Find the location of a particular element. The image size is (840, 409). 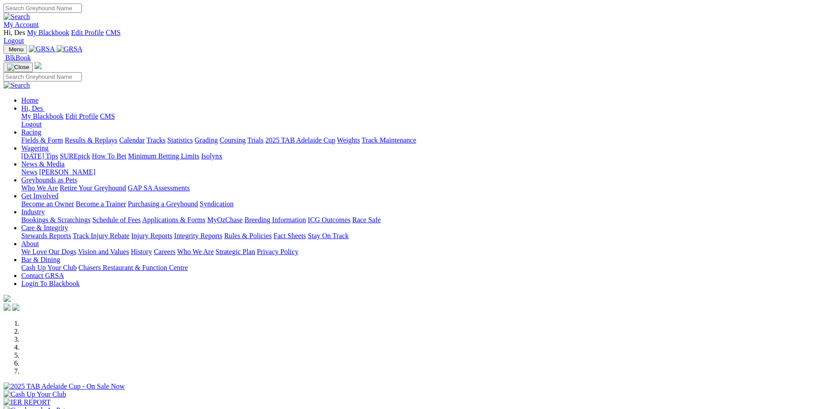

a: 2025 TAB Adelaide Cup is located at coordinates (300, 140).